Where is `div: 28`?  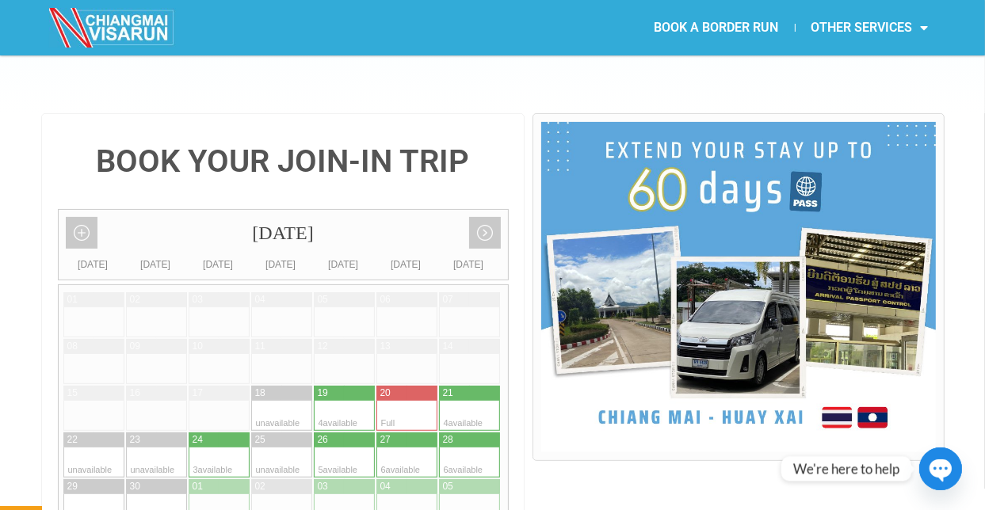
div: 28 is located at coordinates (448, 440).